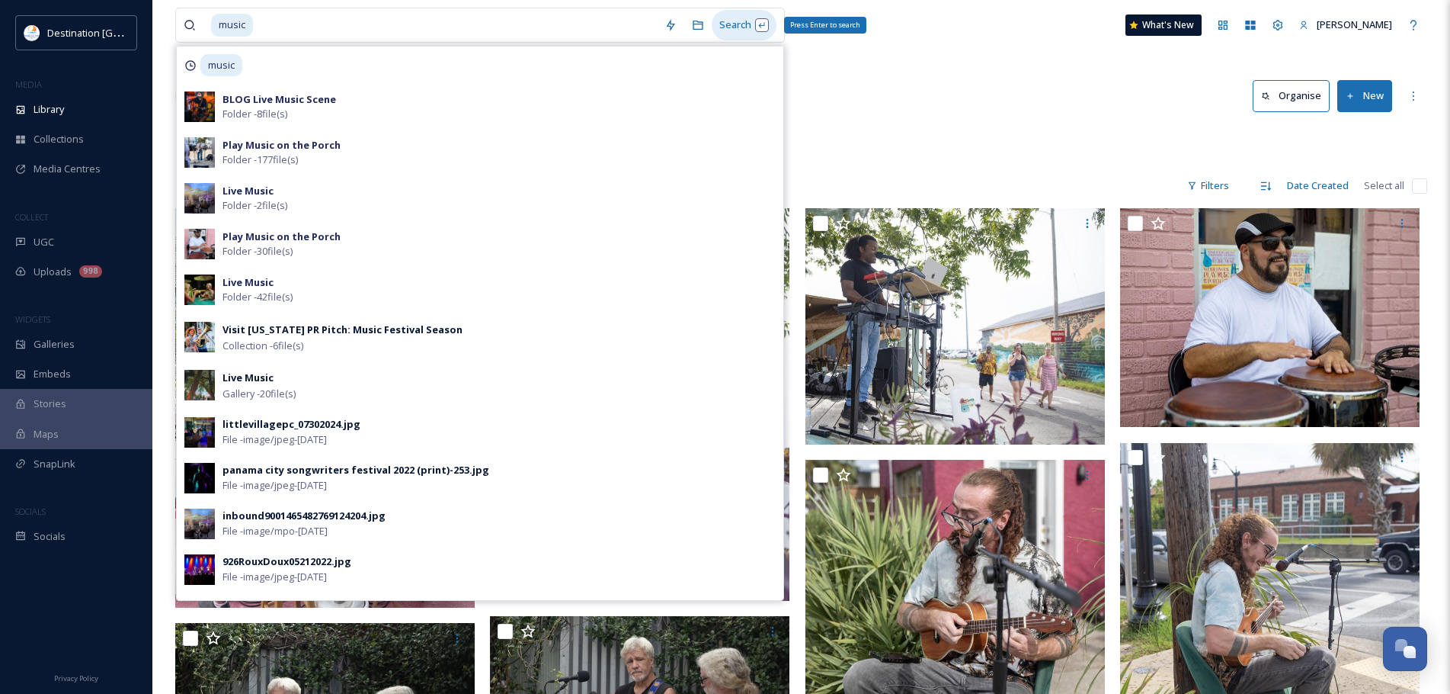 This screenshot has height=694, width=1450. What do you see at coordinates (279, 99) in the screenshot?
I see `strong: BLOG Live Music Scene` at bounding box center [279, 99].